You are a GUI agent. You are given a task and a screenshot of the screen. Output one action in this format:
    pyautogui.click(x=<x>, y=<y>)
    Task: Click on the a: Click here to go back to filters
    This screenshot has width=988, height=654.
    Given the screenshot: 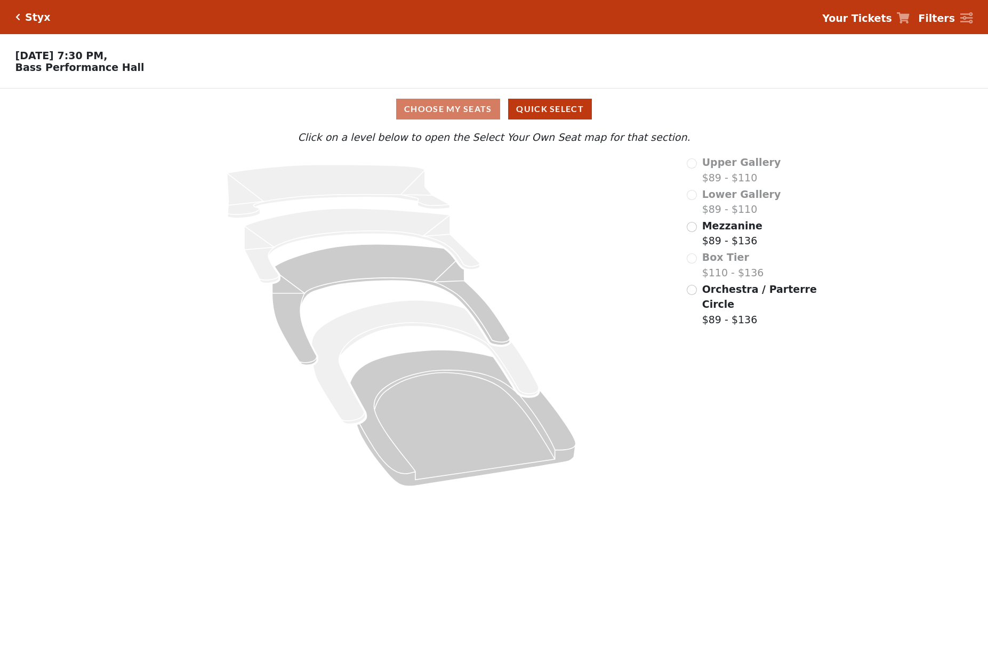 What is the action you would take?
    pyautogui.click(x=18, y=17)
    